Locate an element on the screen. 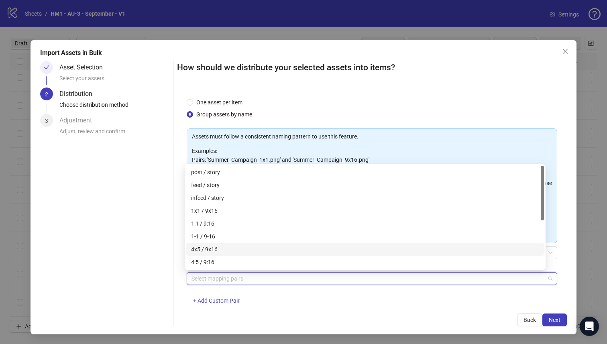 The width and height of the screenshot is (607, 344). div: 1:1 / 9:16 is located at coordinates (365, 224).